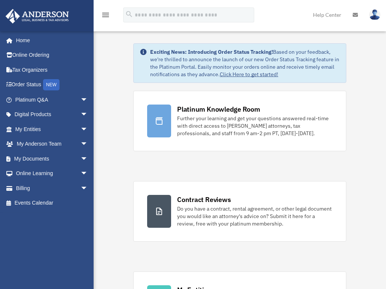  What do you see at coordinates (52, 115) in the screenshot?
I see `a: Digital Productsarrow_drop_down` at bounding box center [52, 115].